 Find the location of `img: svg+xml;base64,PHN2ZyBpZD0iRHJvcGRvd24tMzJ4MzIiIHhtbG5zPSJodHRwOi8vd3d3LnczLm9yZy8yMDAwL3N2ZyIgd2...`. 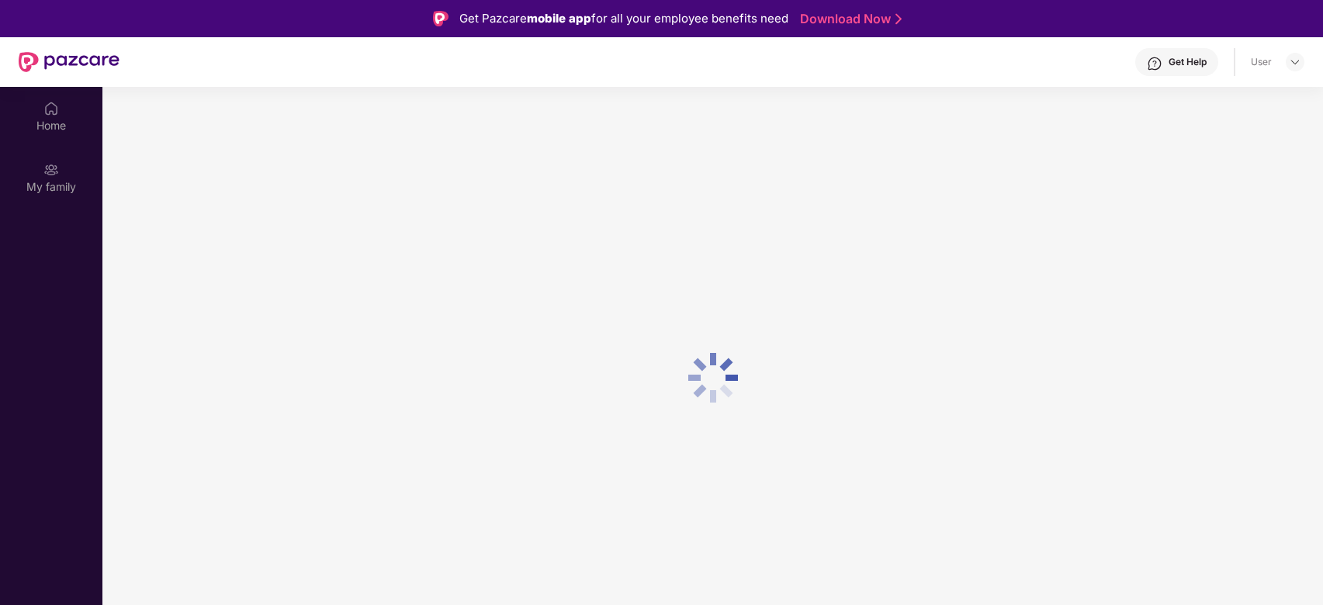

img: svg+xml;base64,PHN2ZyBpZD0iRHJvcGRvd24tMzJ4MzIiIHhtbG5zPSJodHRwOi8vd3d3LnczLm9yZy8yMDAwL3N2ZyIgd2... is located at coordinates (1295, 62).